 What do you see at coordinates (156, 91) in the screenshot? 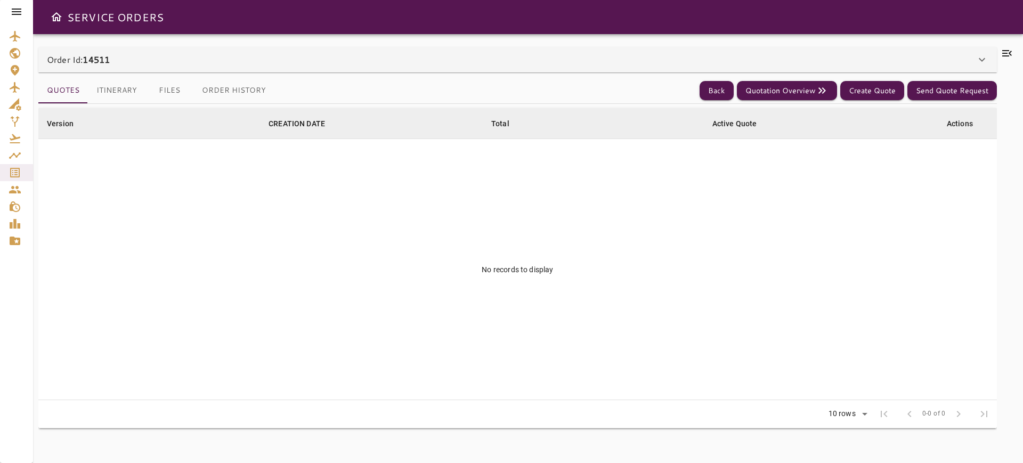
I see `div: basic tabs example` at bounding box center [156, 91].